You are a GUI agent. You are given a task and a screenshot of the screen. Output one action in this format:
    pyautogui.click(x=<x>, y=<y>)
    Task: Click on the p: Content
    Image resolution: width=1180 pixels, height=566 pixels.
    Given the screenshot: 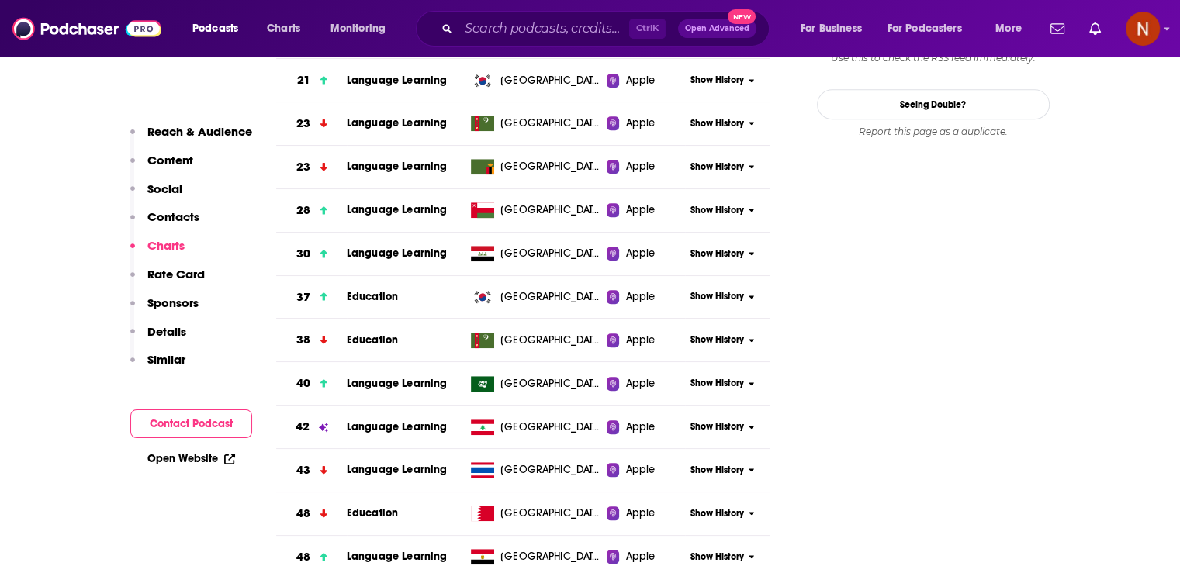 What is the action you would take?
    pyautogui.click(x=170, y=160)
    